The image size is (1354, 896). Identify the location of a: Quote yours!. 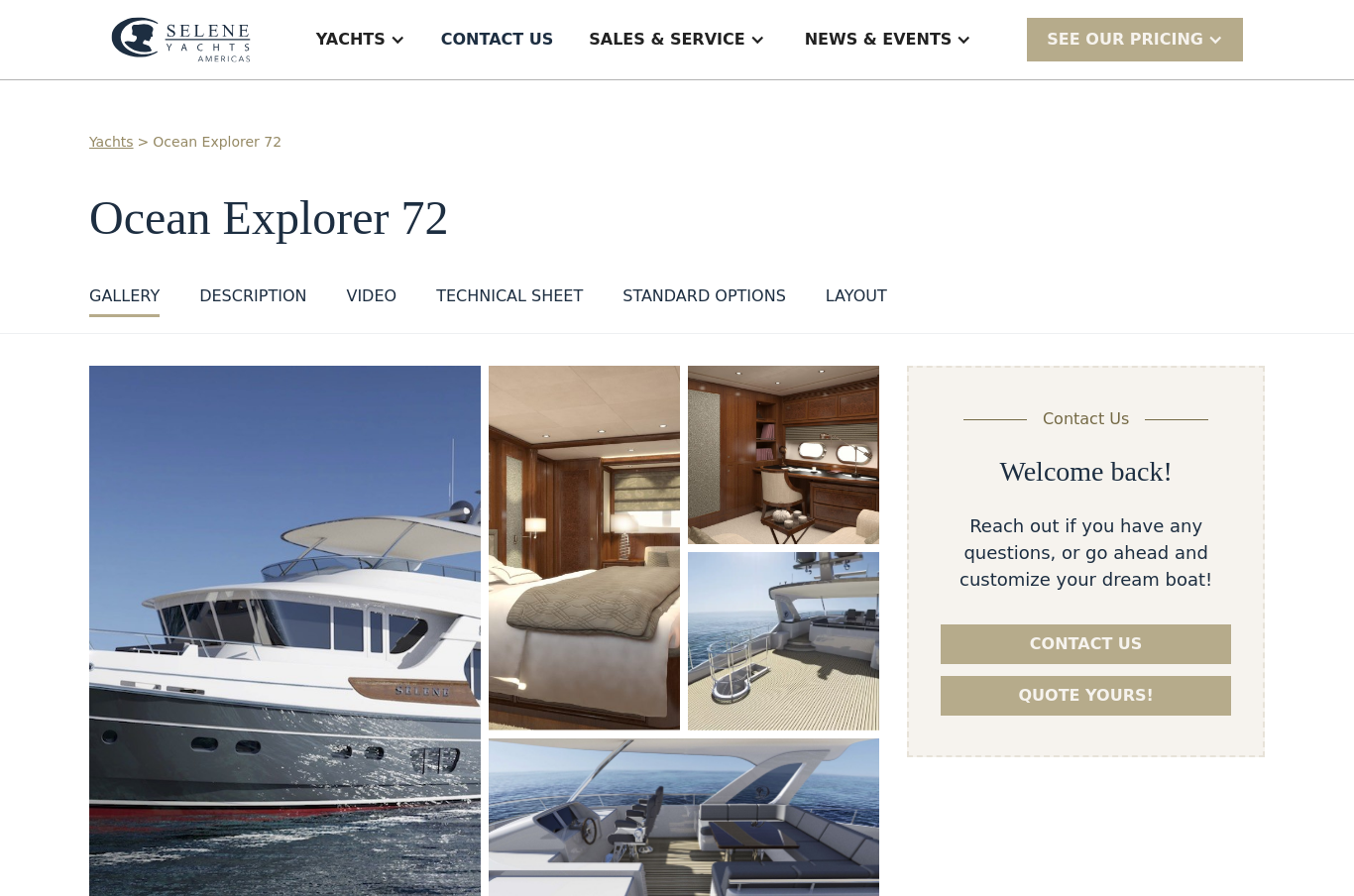
(1086, 695).